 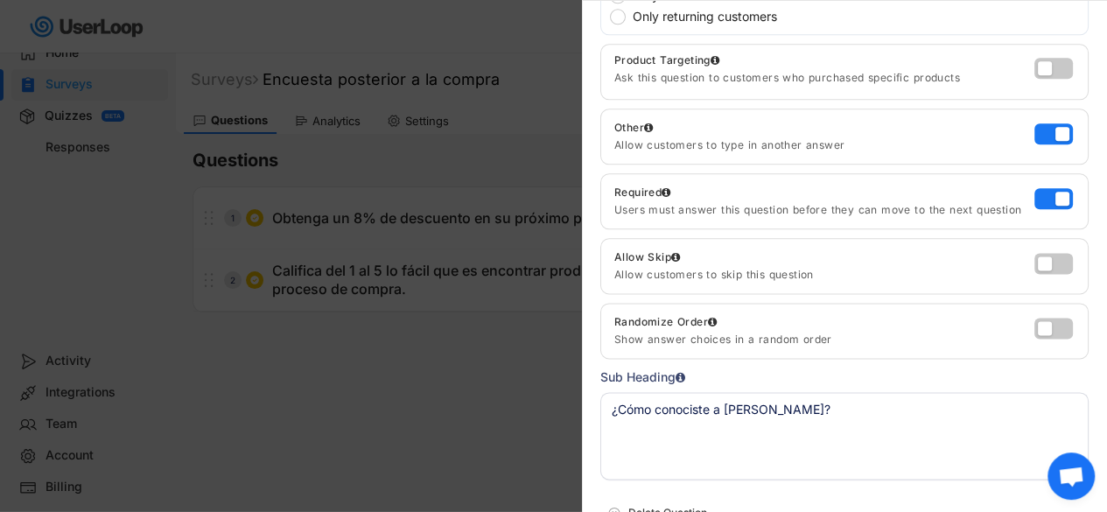 What do you see at coordinates (1071, 476) in the screenshot?
I see `div: Bate-papo aberto` at bounding box center [1071, 476].